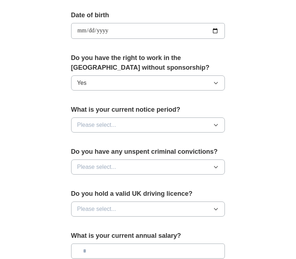 This screenshot has width=296, height=259. Describe the element at coordinates (148, 15) in the screenshot. I see `label: Date of birth` at that location.